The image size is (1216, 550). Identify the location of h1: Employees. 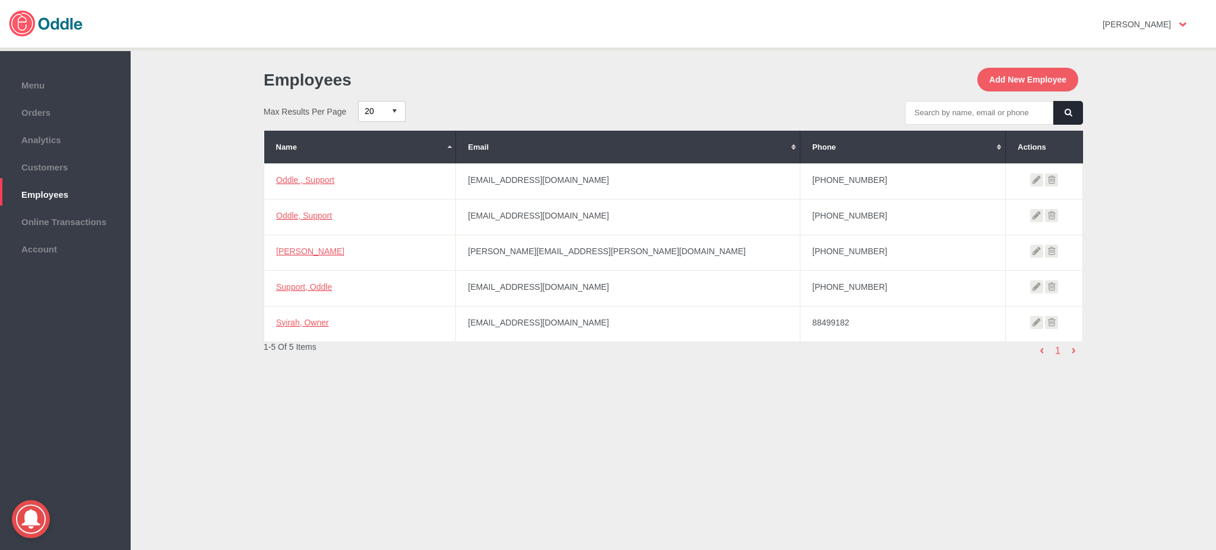
(465, 80).